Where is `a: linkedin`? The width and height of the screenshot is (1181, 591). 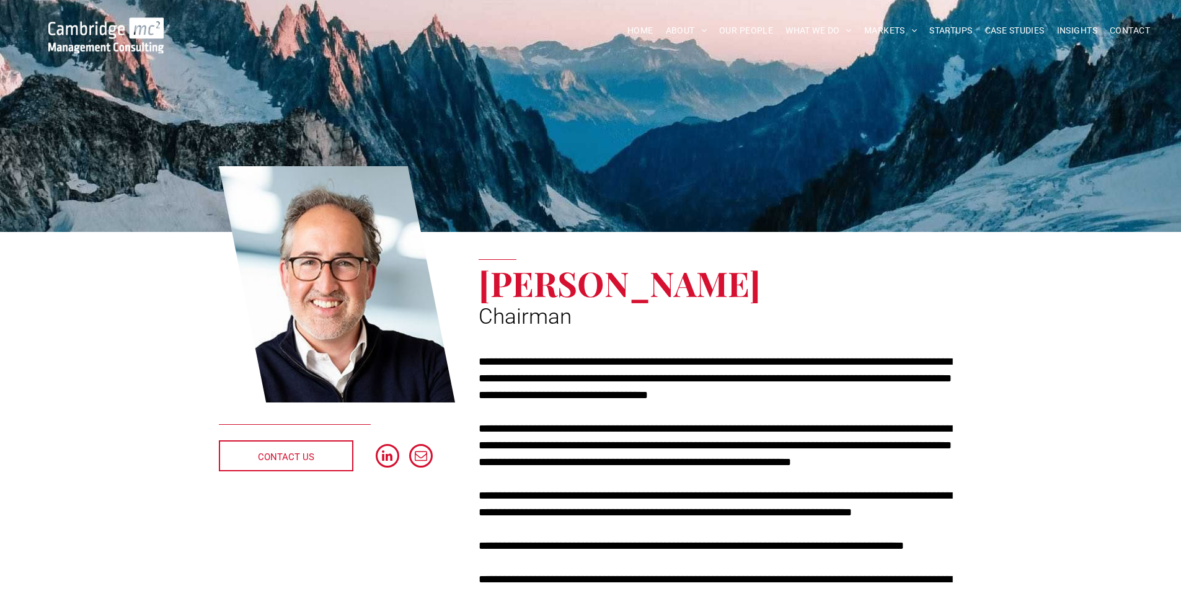
a: linkedin is located at coordinates (387, 457).